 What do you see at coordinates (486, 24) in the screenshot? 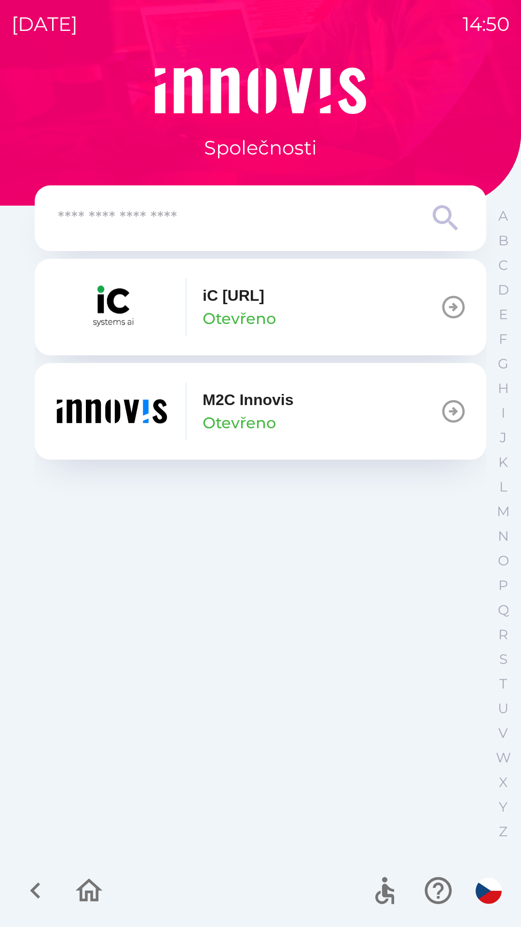
I see `p: 14:50` at bounding box center [486, 24].